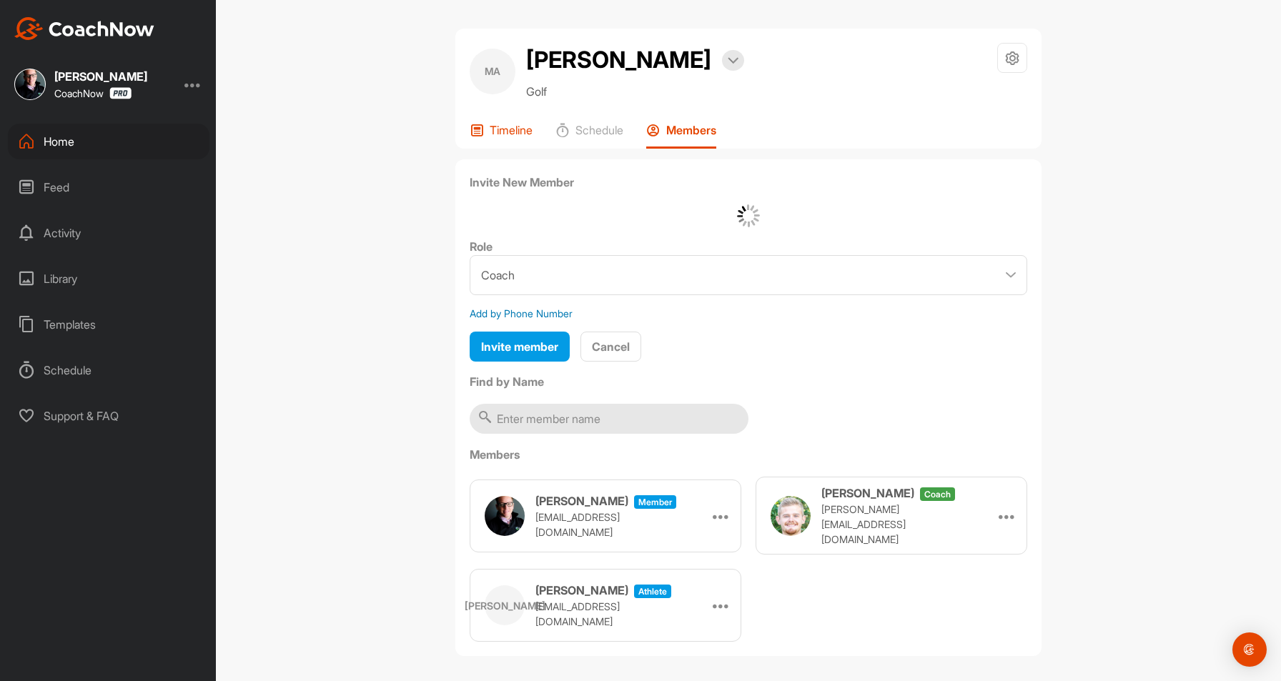  What do you see at coordinates (599, 130) in the screenshot?
I see `p: Schedule` at bounding box center [599, 130].